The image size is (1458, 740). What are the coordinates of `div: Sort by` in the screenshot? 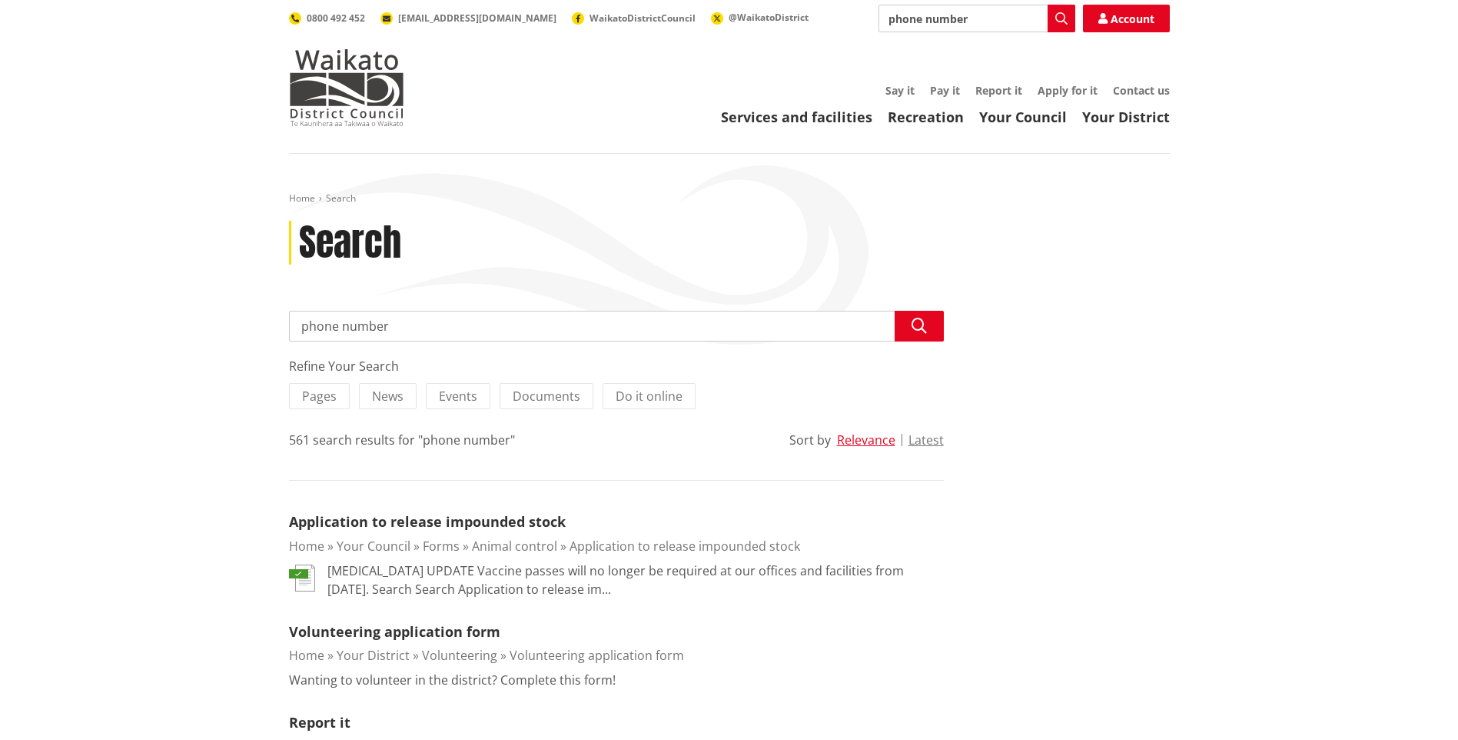 It's located at (810, 440).